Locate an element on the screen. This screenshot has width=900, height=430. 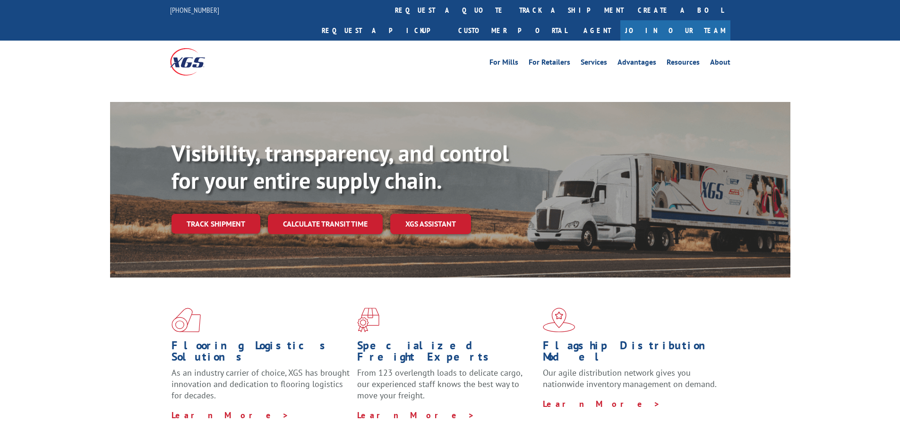
img: xgs-icon-focused-on-flooring-red is located at coordinates (368, 320).